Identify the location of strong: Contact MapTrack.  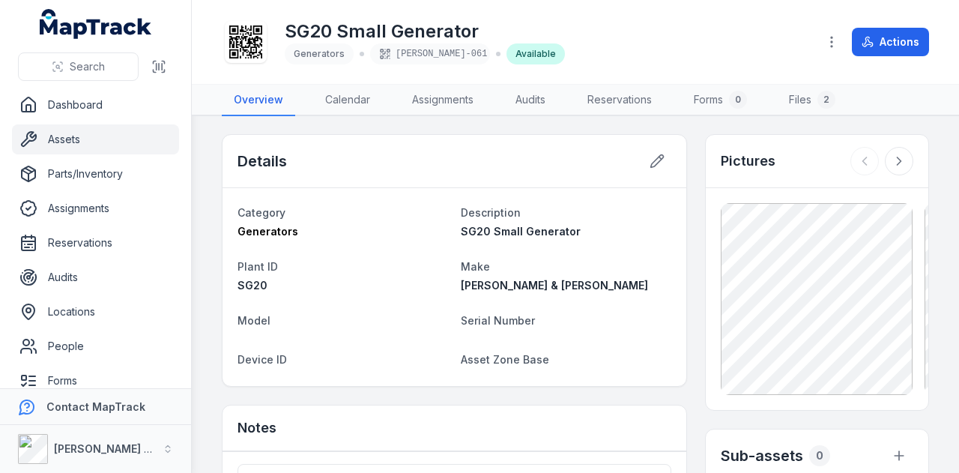
(96, 406).